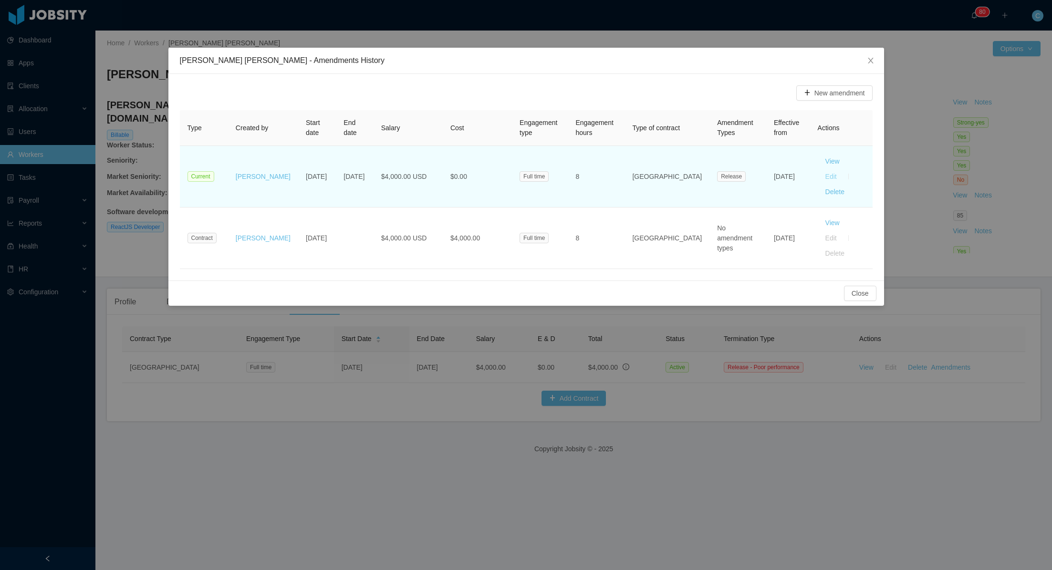 The height and width of the screenshot is (570, 1052). What do you see at coordinates (201, 177) in the screenshot?
I see `span: Current` at bounding box center [201, 177].